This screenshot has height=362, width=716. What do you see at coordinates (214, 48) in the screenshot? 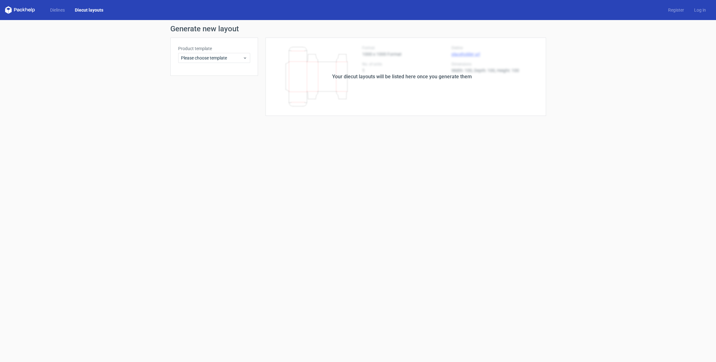
I see `label: Product template` at bounding box center [214, 48].